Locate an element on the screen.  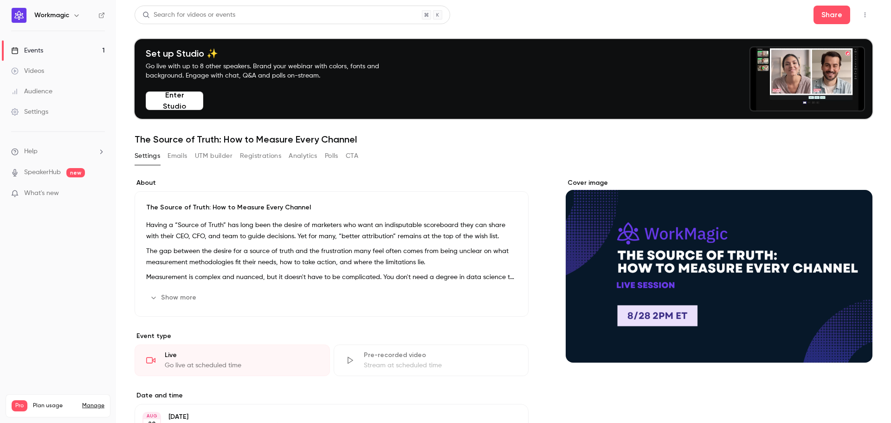
p: The gap between the desire for a source of truth and the frustration many feel often comes from b... is located at coordinates (331, 257).